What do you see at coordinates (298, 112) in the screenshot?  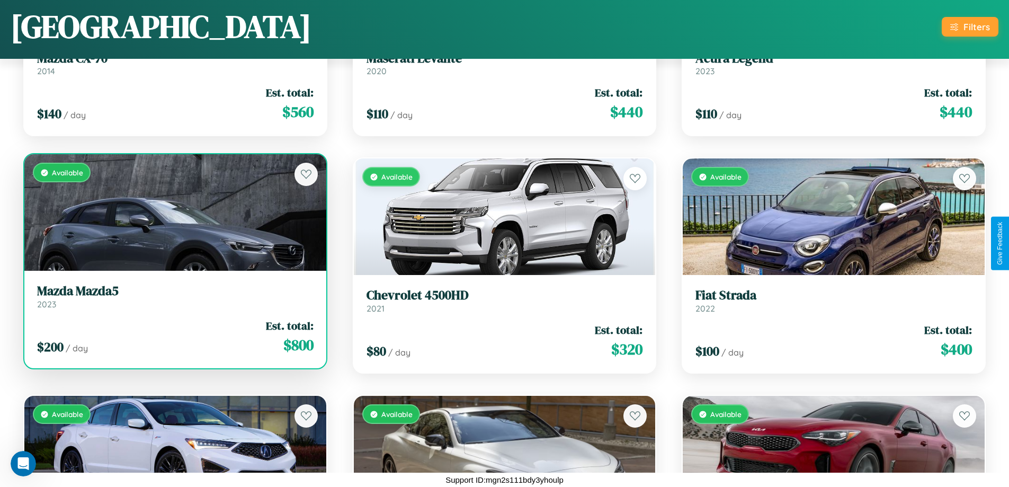 I see `span: $ 560` at bounding box center [298, 112].